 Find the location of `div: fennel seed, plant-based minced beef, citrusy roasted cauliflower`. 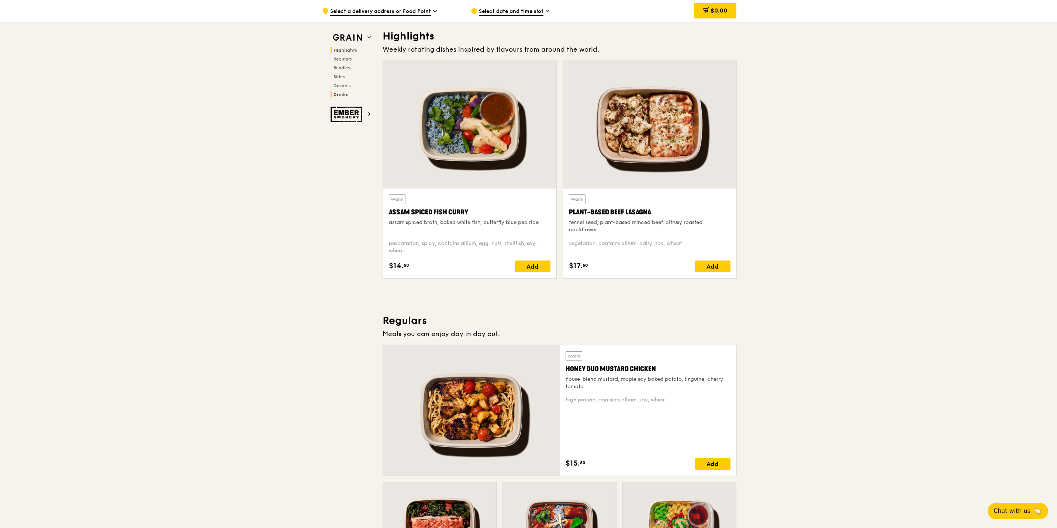

div: fennel seed, plant-based minced beef, citrusy roasted cauliflower is located at coordinates (649, 226).